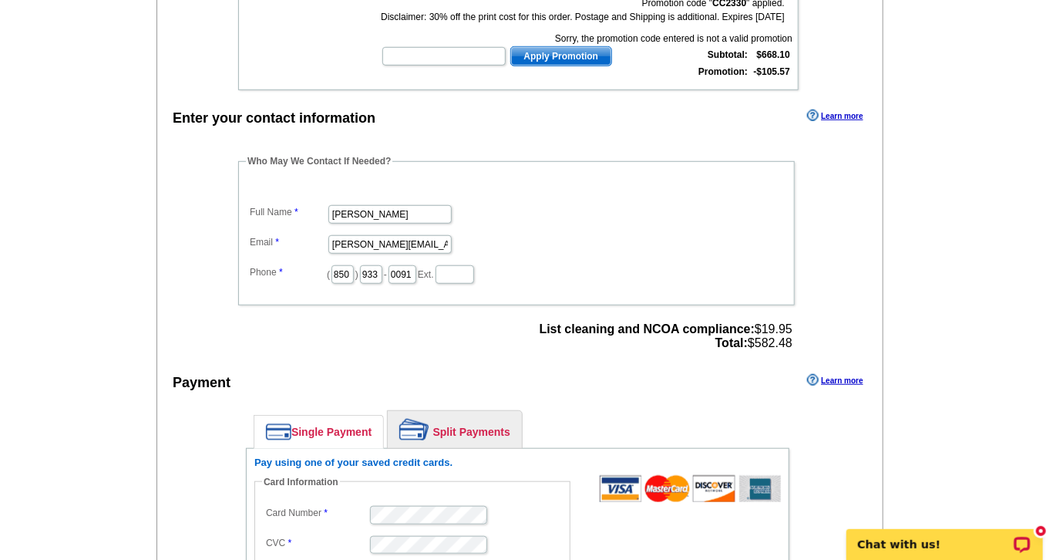  What do you see at coordinates (731, 342) in the screenshot?
I see `strong: Total:` at bounding box center [731, 342].